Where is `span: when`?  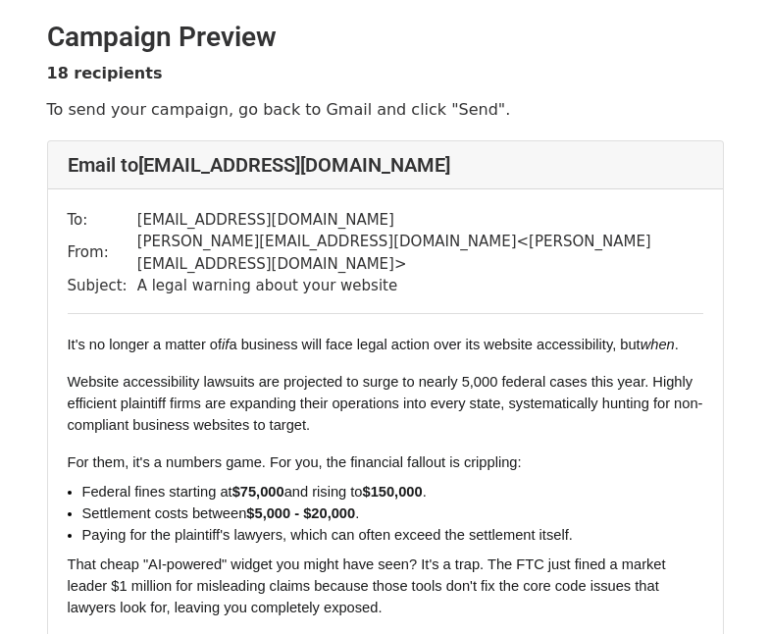
span: when is located at coordinates (657, 344).